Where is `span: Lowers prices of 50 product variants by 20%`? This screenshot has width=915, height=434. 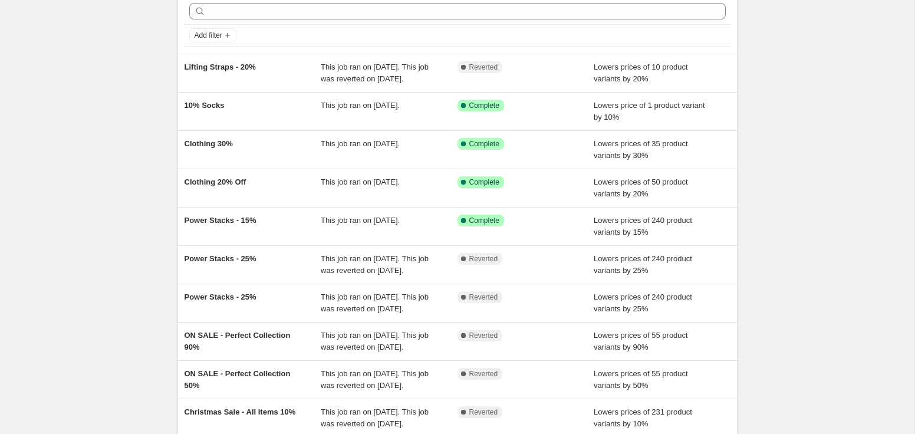
span: Lowers prices of 50 product variants by 20% is located at coordinates (641, 187).